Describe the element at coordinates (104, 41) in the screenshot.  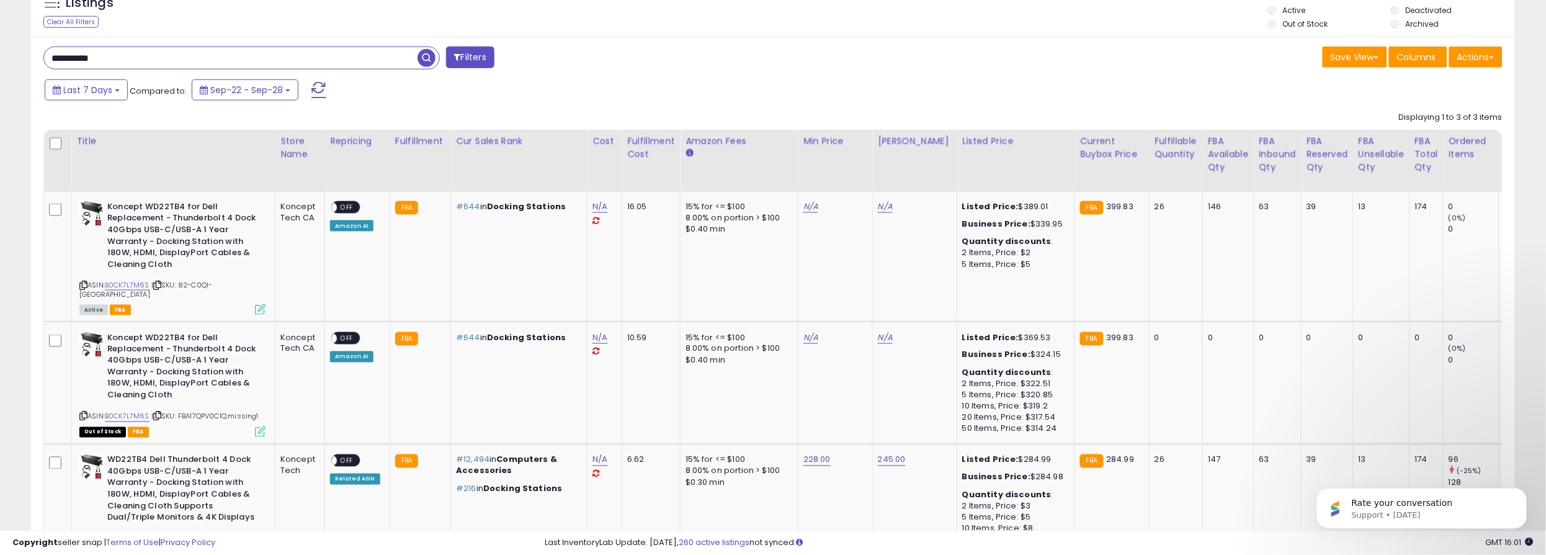
I see `span: Rate your conversation` at that location.